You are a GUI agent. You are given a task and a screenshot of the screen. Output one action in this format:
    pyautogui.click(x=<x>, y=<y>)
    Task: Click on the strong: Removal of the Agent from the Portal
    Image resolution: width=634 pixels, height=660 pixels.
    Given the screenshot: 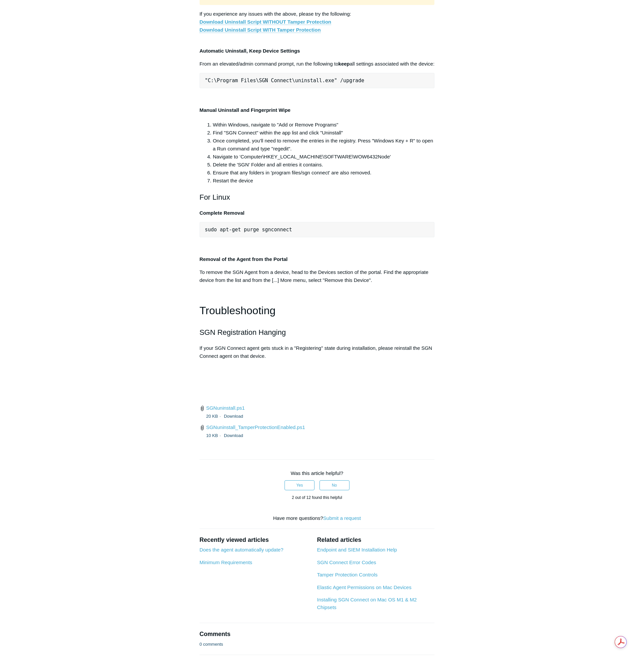 What is the action you would take?
    pyautogui.click(x=243, y=259)
    